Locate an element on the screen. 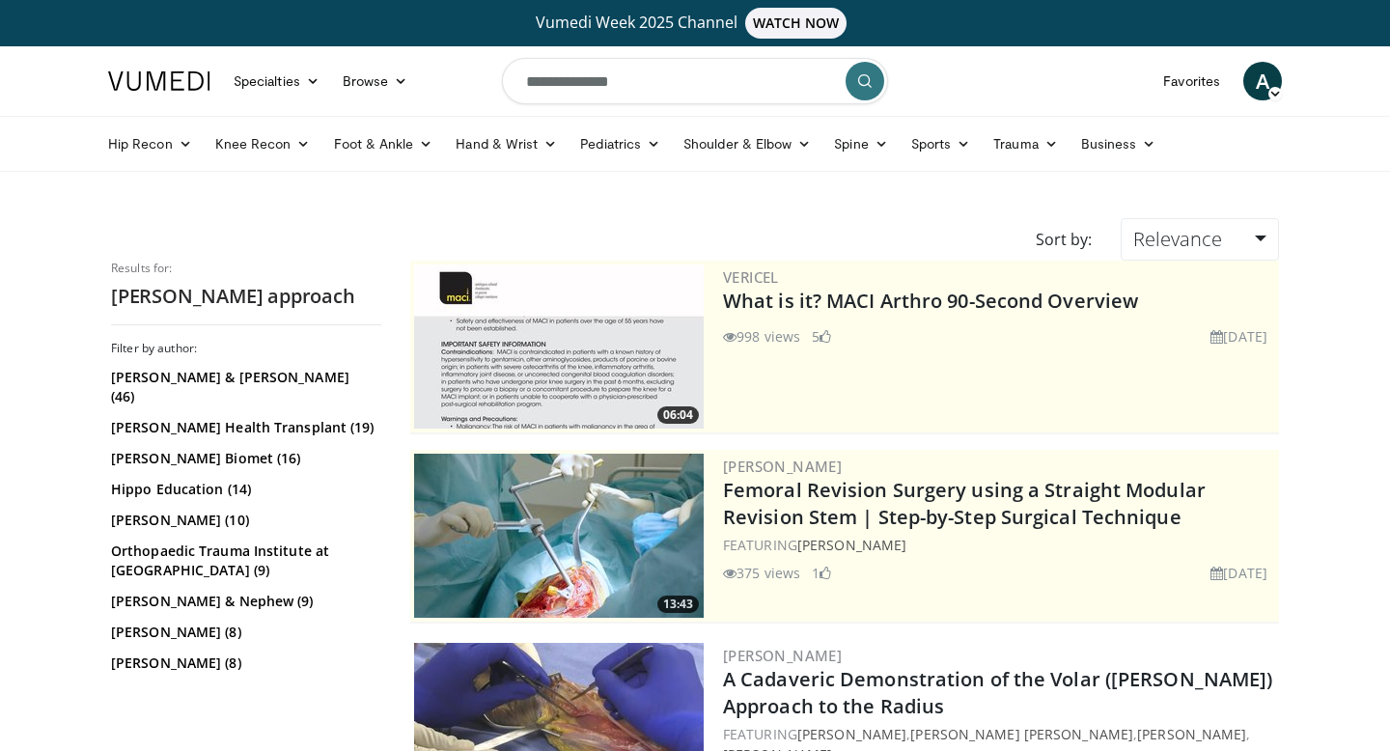 This screenshot has height=751, width=1390. a: Shoulder & Elbow is located at coordinates (747, 144).